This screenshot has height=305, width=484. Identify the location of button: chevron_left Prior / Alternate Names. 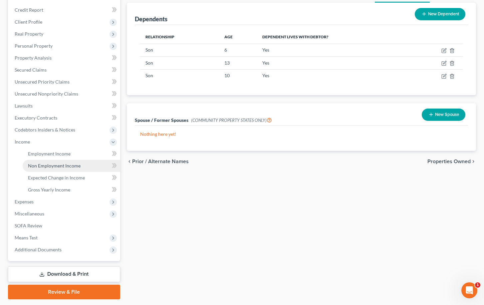
(158, 161).